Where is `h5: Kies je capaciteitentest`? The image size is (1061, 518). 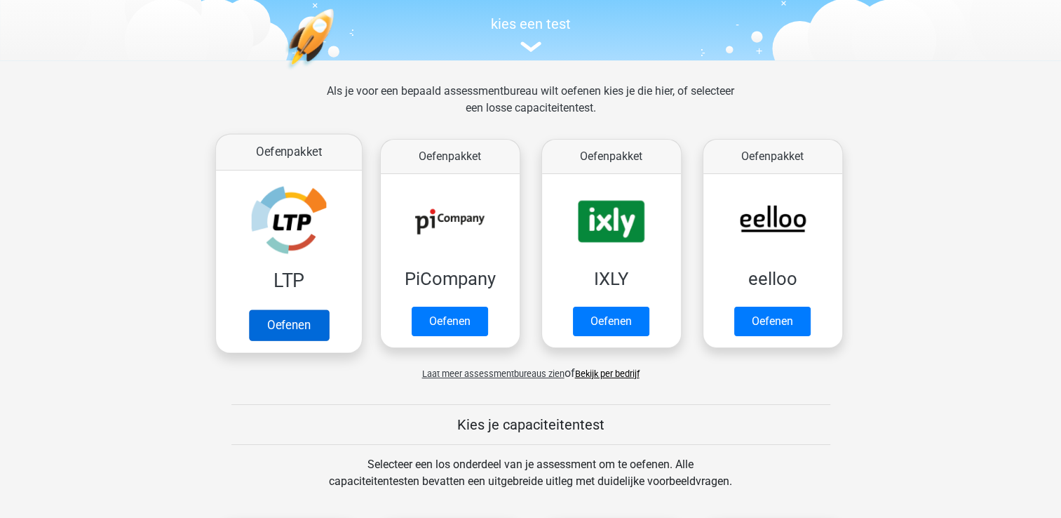
h5: Kies je capaciteitentest is located at coordinates (531, 424).